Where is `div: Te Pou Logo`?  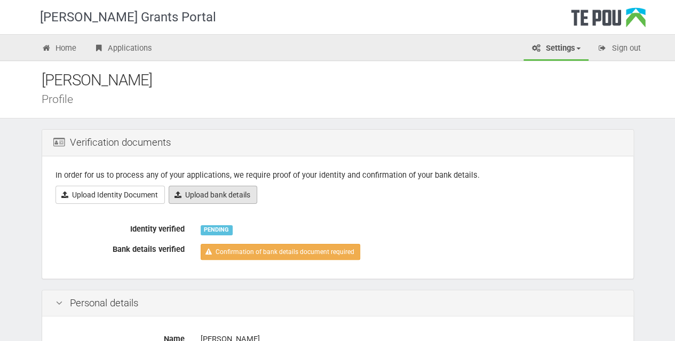
div: Te Pou Logo is located at coordinates (609, 21).